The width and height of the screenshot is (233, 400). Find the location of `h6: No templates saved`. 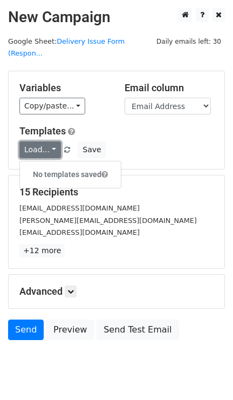

h6: No templates saved is located at coordinates (70, 174).